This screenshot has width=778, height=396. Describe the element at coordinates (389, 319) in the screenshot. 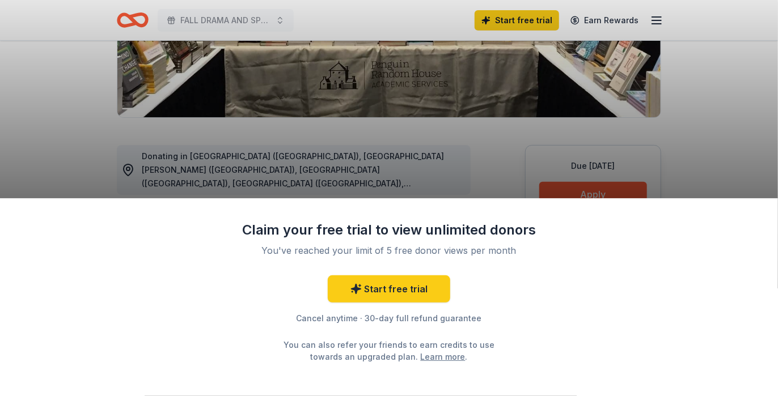

I see `div: Cancel anytime · 30-day full refund guarantee` at that location.